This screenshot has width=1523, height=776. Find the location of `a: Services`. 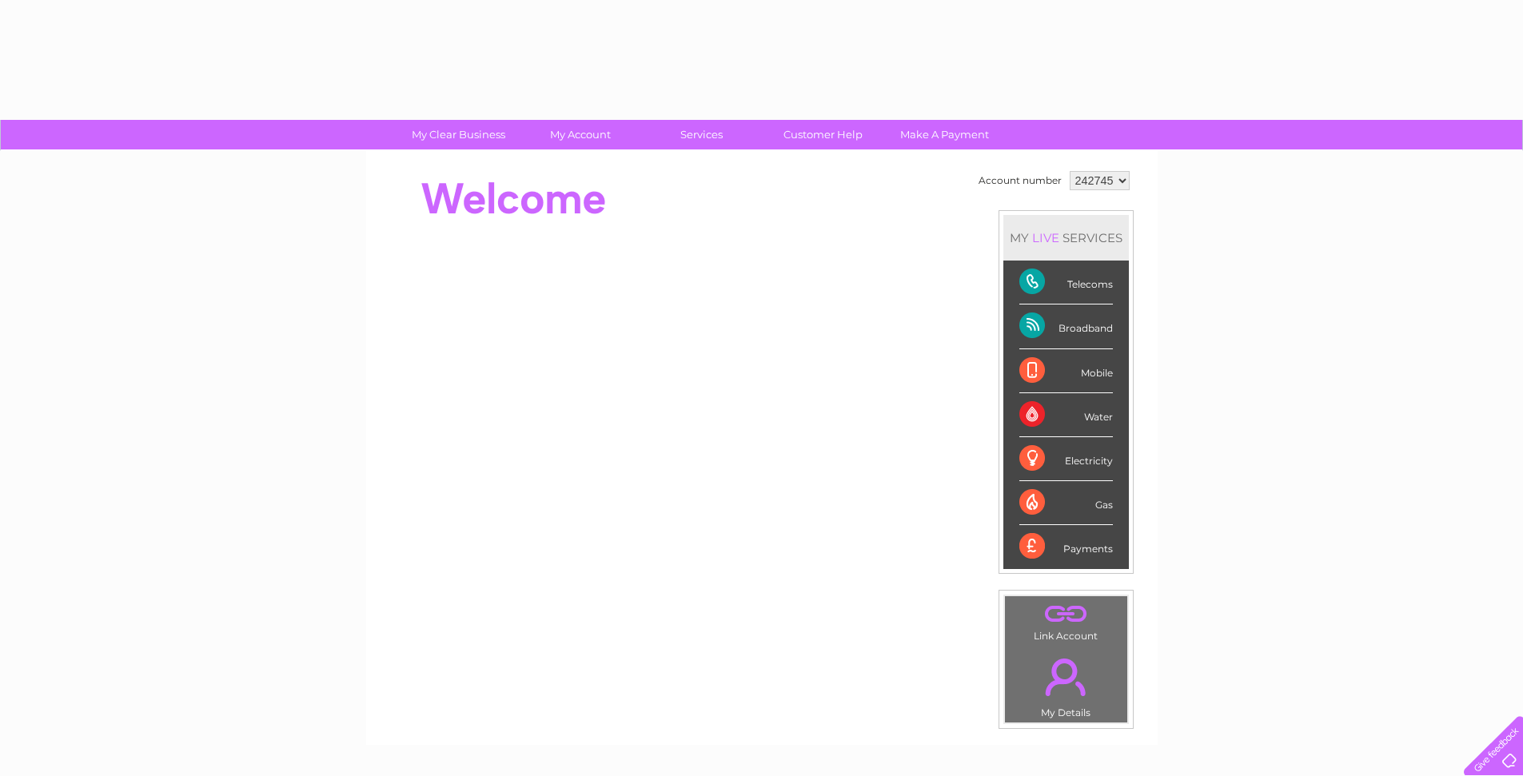

a: Services is located at coordinates (701, 134).